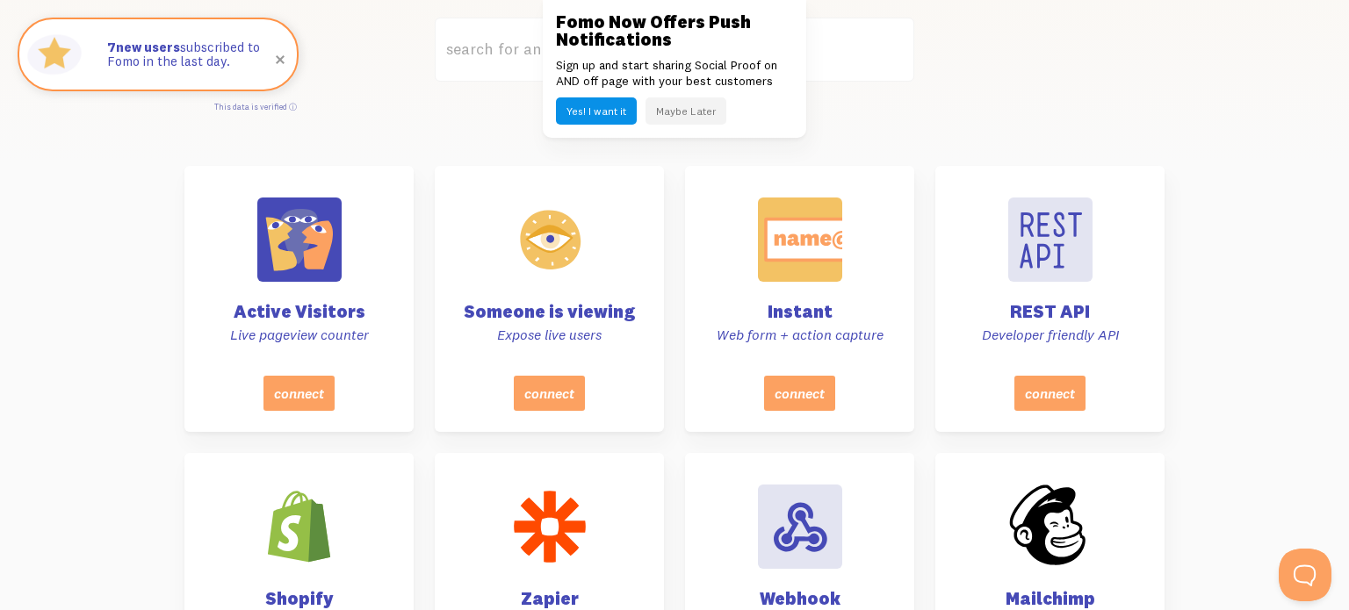  Describe the element at coordinates (686, 111) in the screenshot. I see `button: Maybe Later` at that location.